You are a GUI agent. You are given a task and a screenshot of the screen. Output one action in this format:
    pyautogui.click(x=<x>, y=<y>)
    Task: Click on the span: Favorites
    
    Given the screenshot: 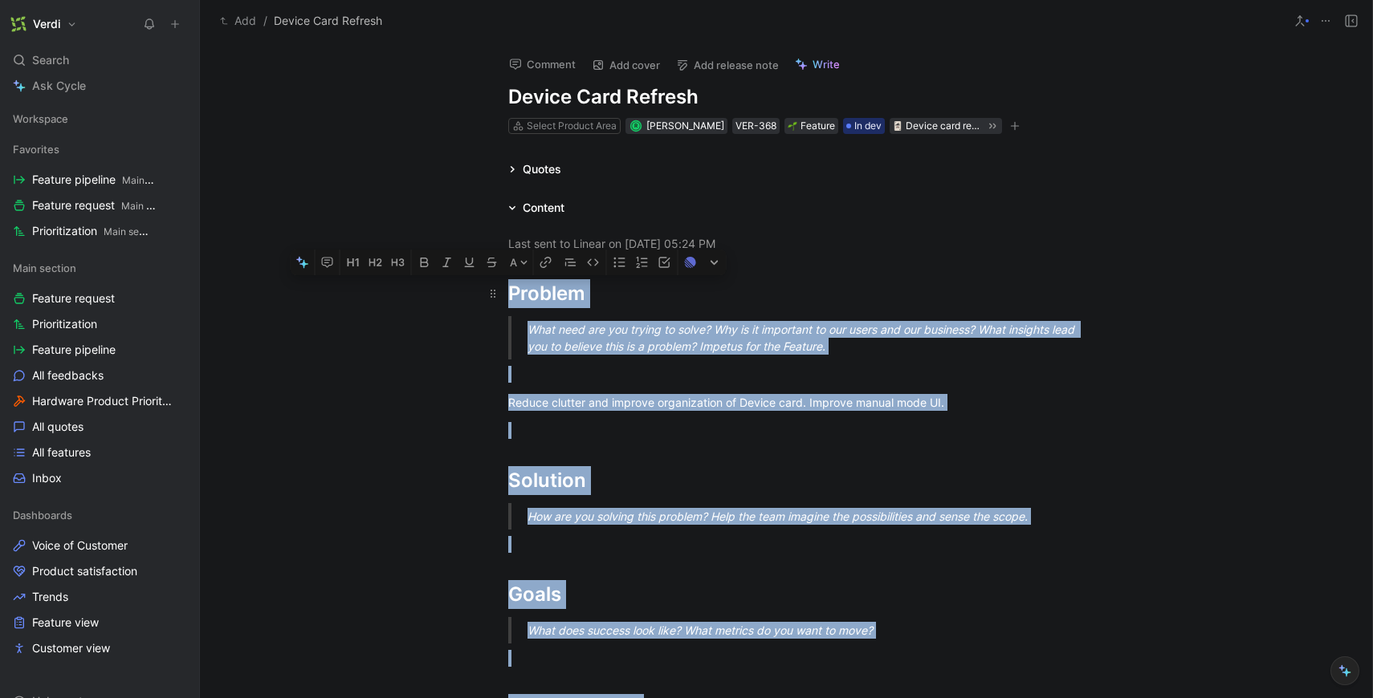 What is the action you would take?
    pyautogui.click(x=36, y=149)
    